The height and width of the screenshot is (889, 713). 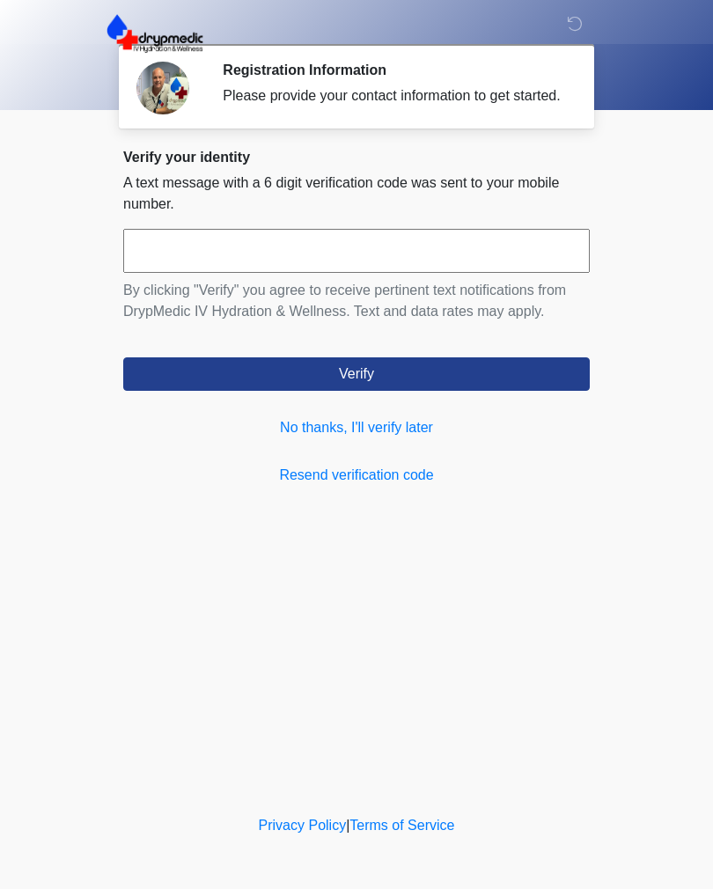 What do you see at coordinates (357, 194) in the screenshot?
I see `p: A text message with a 6 digit verification code was sent to your mobile number.` at bounding box center [357, 194].